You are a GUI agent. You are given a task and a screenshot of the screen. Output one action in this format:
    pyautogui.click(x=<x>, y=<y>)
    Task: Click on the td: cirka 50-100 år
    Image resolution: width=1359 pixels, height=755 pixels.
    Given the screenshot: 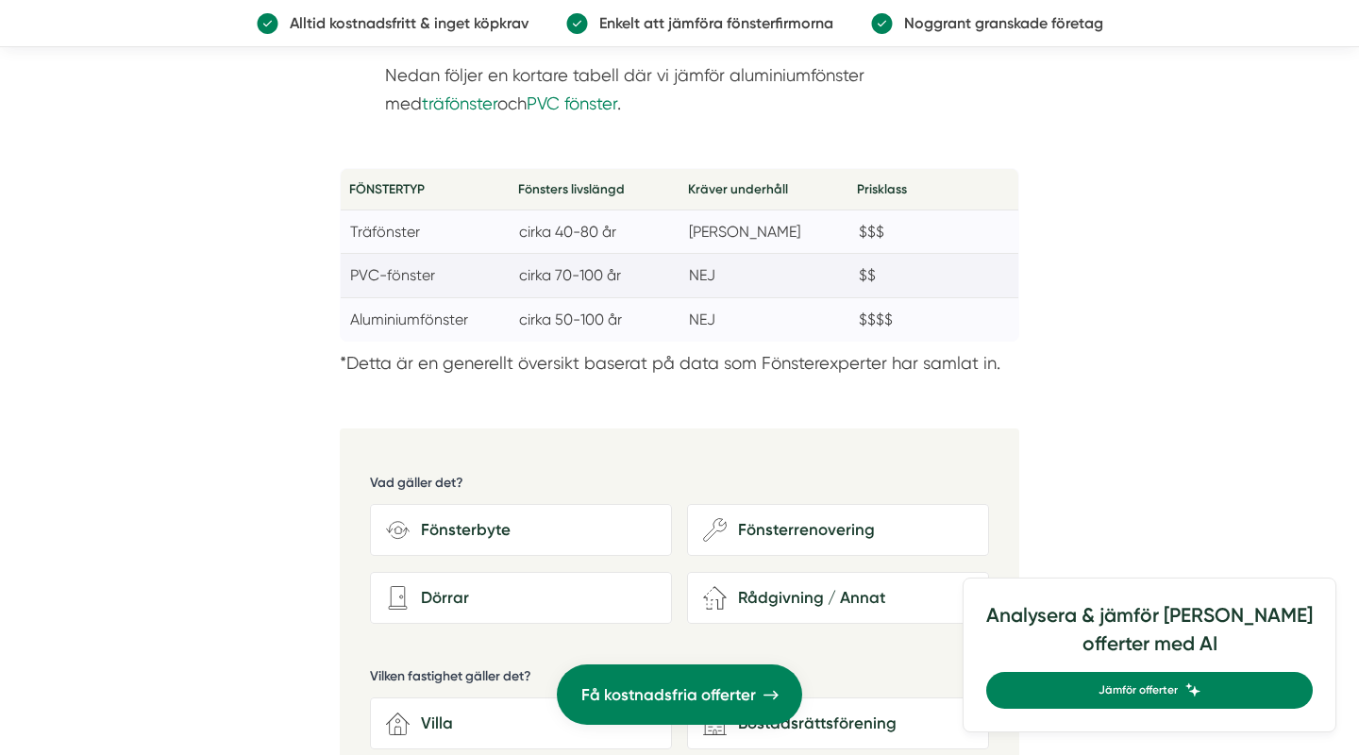 What is the action you would take?
    pyautogui.click(x=594, y=319)
    